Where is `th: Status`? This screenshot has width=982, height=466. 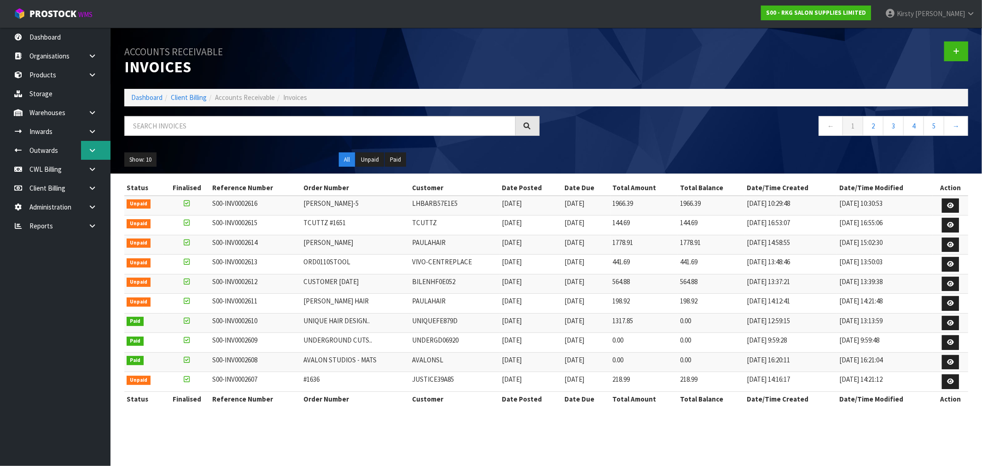
th: Status is located at coordinates (144, 188).